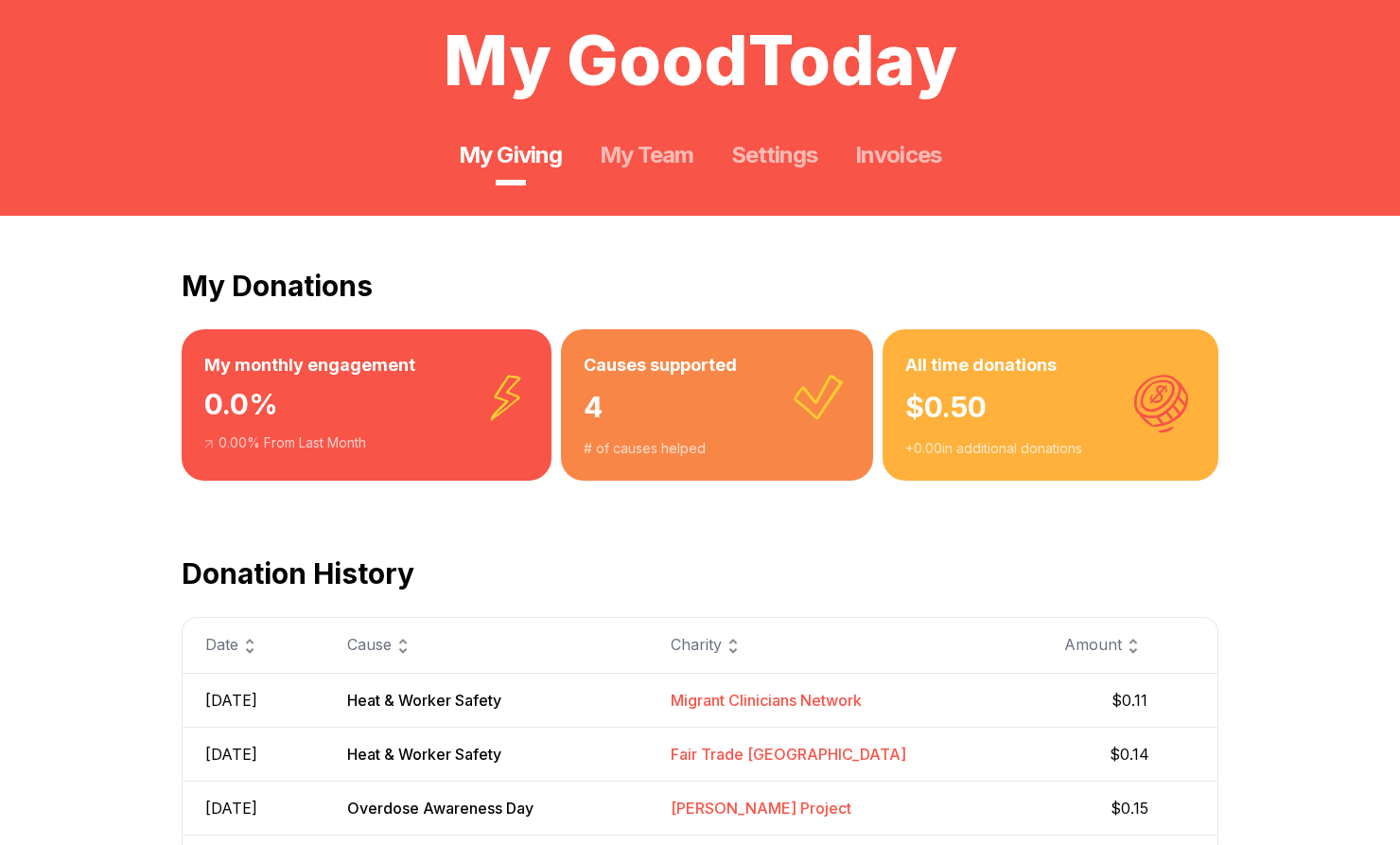 This screenshot has width=1400, height=845. I want to click on h3: My monthly engagement, so click(367, 366).